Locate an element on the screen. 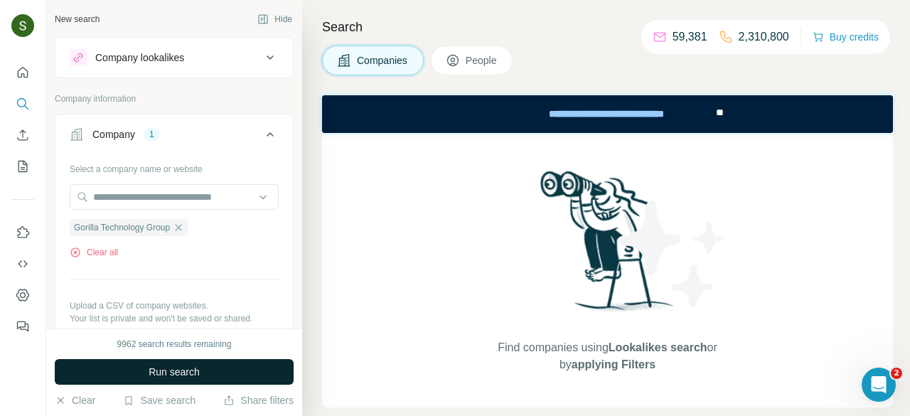 The image size is (910, 416). button: Company lookalikes is located at coordinates (174, 58).